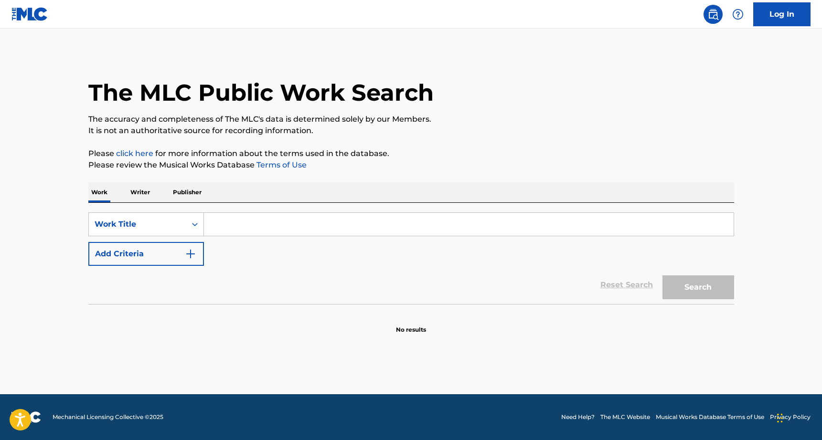  I want to click on span: Mechanical Licensing Collective © 2025, so click(108, 417).